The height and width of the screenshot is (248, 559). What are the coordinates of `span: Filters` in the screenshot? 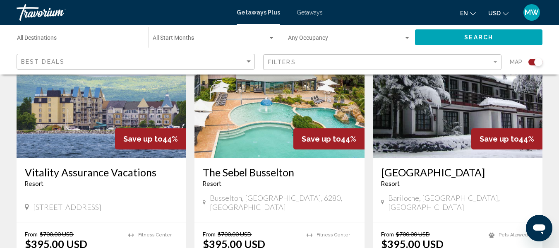 It's located at (282, 62).